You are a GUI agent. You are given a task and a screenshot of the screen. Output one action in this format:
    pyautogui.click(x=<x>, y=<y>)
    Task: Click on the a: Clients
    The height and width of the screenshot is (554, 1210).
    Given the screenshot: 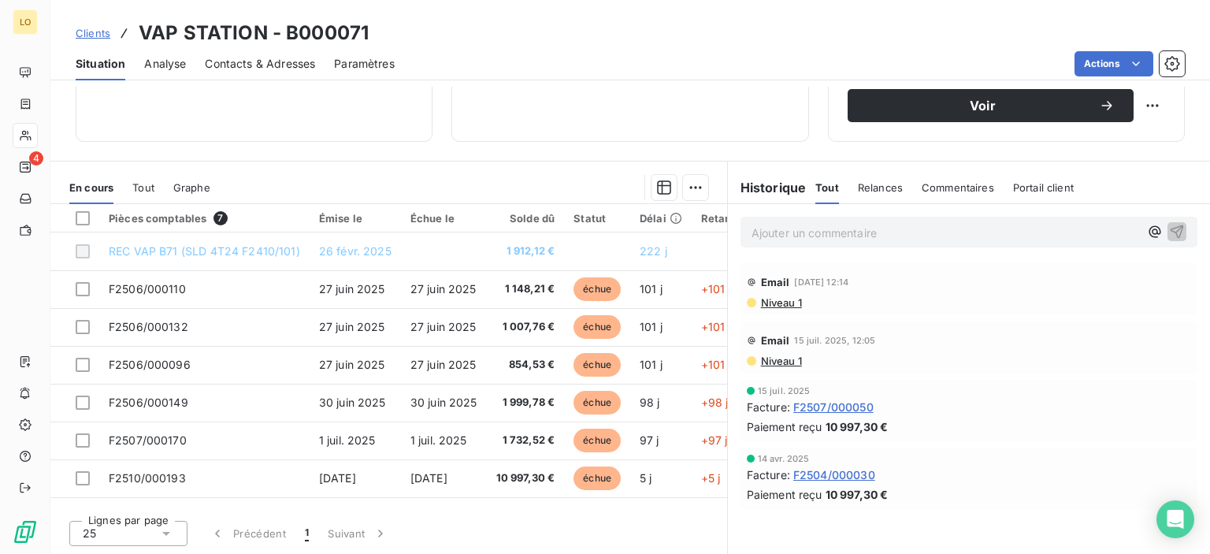 What is the action you would take?
    pyautogui.click(x=93, y=33)
    